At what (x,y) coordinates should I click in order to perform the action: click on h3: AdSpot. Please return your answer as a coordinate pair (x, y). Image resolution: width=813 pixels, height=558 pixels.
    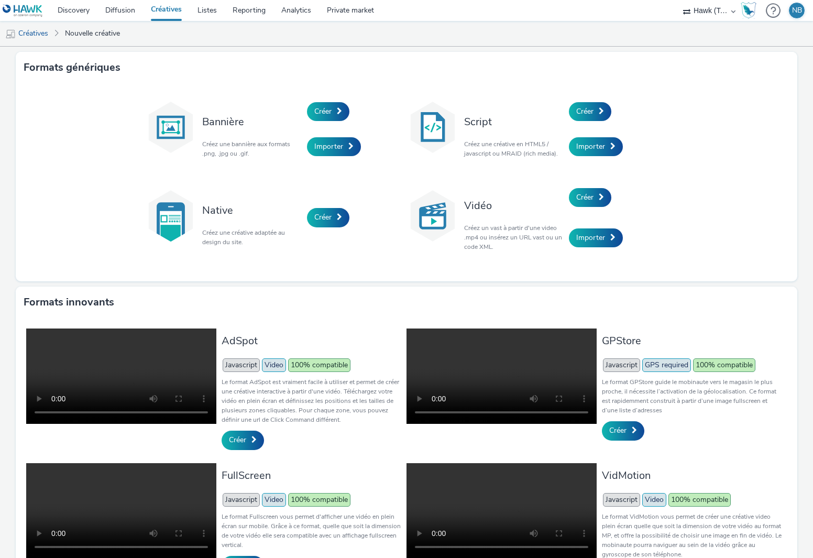
    Looking at the image, I should click on (311, 340).